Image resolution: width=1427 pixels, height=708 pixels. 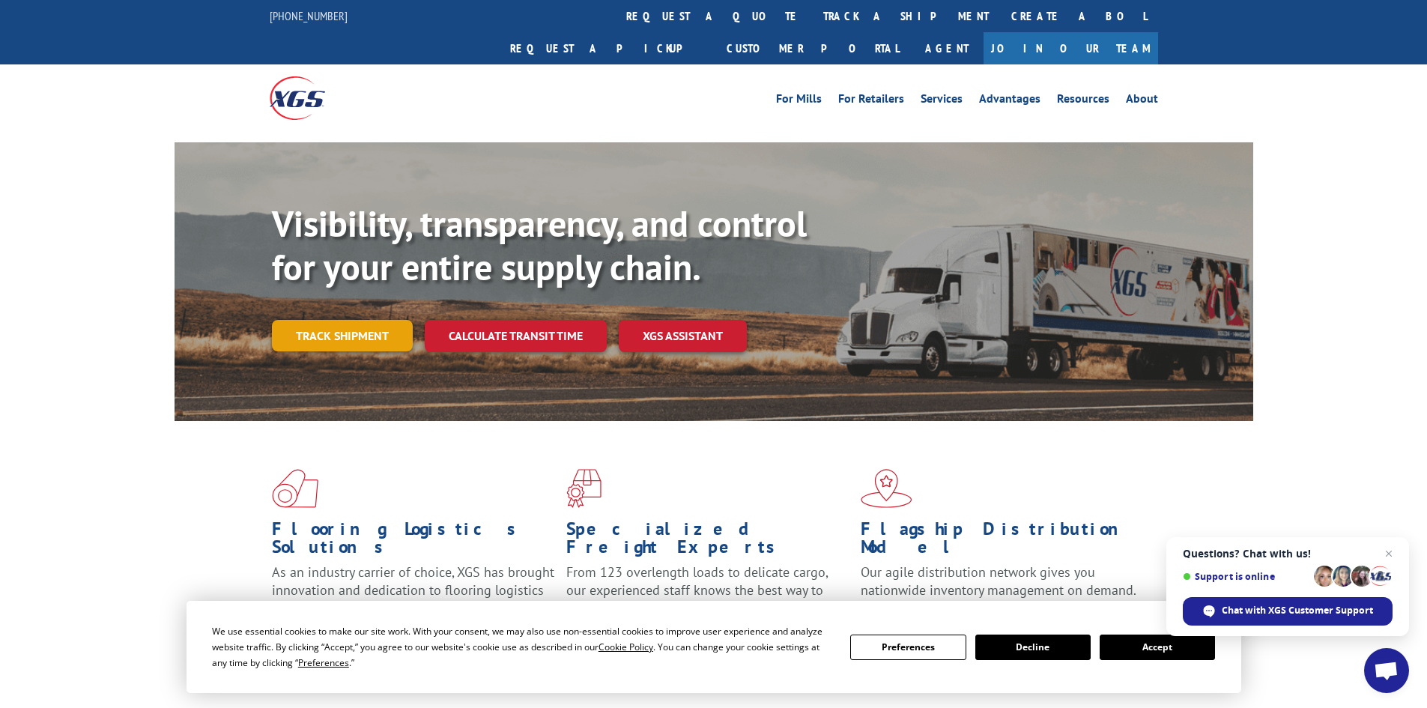 I want to click on h1: Specialized Freight Experts, so click(x=708, y=542).